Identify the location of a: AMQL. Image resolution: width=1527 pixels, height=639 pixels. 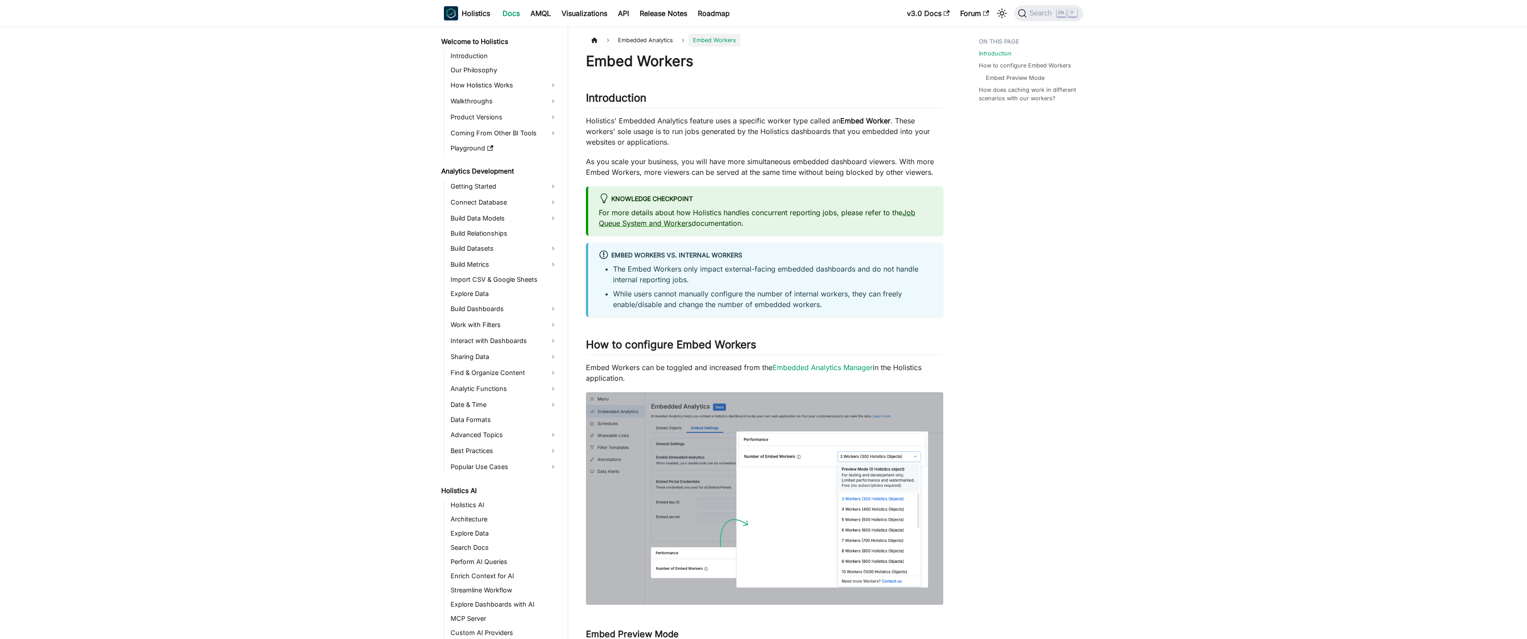
(541, 13).